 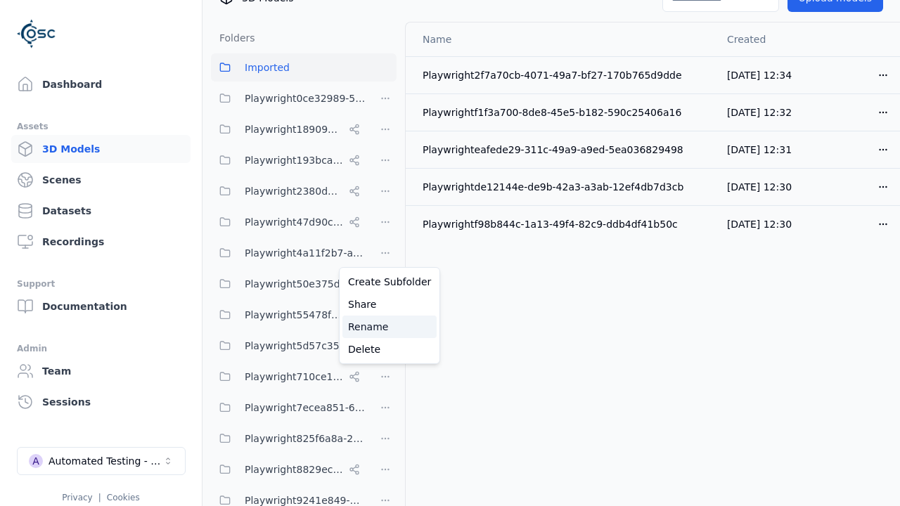 I want to click on a: Rename, so click(x=390, y=327).